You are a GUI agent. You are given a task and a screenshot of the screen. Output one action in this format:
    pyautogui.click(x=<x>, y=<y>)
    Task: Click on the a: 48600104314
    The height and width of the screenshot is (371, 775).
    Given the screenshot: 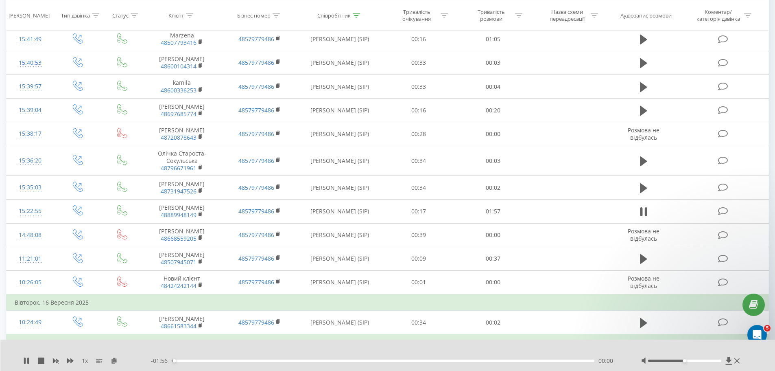 What is the action you would take?
    pyautogui.click(x=179, y=66)
    